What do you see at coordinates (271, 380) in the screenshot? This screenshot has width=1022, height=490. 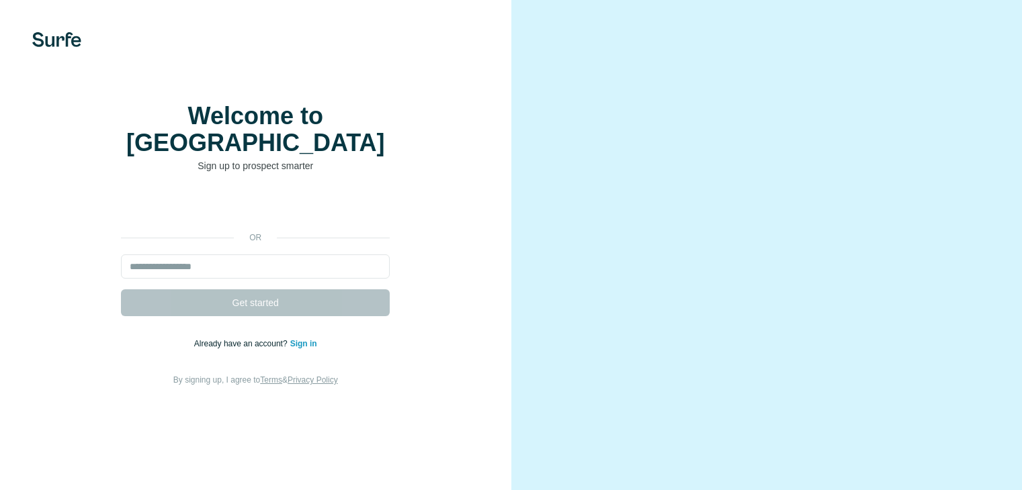 I see `a: Terms` at bounding box center [271, 380].